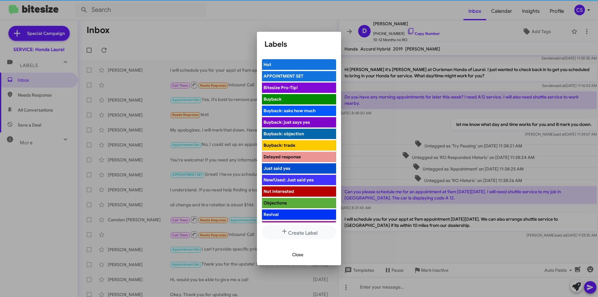 This screenshot has width=598, height=297. Describe the element at coordinates (287, 122) in the screenshot. I see `span: Buyback: just says yes` at that location.